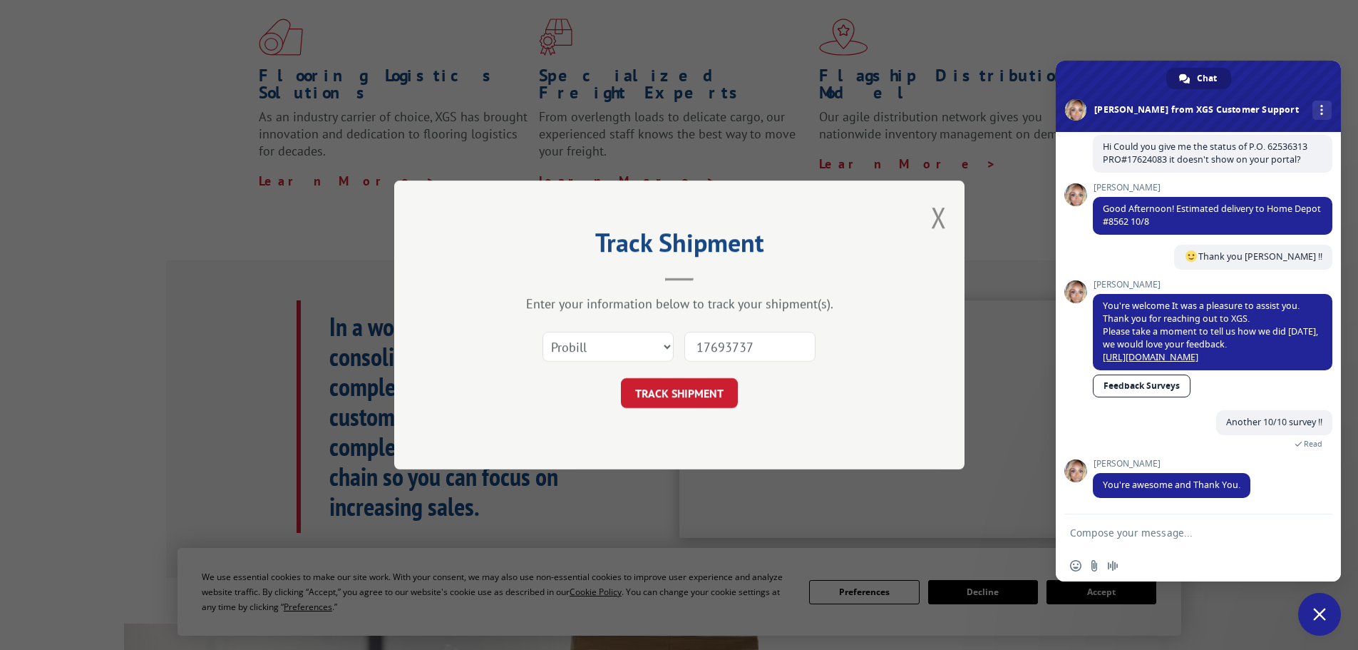 The height and width of the screenshot is (650, 1358). What do you see at coordinates (1095, 565) in the screenshot?
I see `span: Send a file` at bounding box center [1095, 565].